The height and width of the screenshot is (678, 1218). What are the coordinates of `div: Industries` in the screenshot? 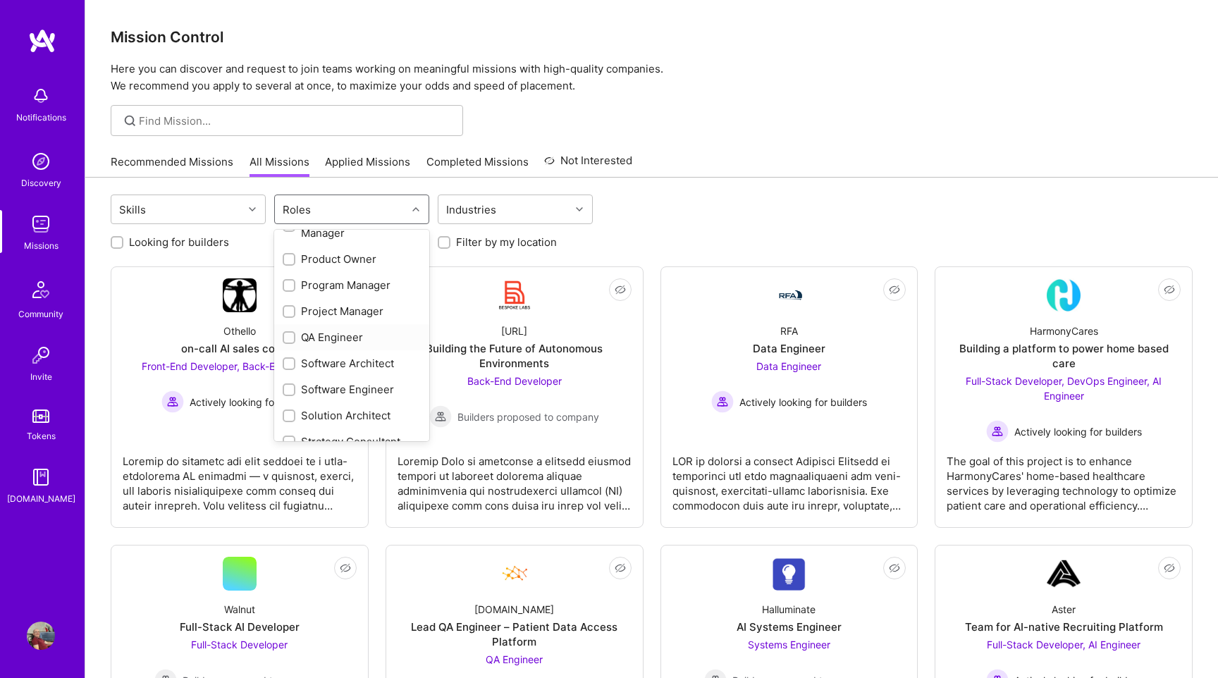 It's located at (471, 209).